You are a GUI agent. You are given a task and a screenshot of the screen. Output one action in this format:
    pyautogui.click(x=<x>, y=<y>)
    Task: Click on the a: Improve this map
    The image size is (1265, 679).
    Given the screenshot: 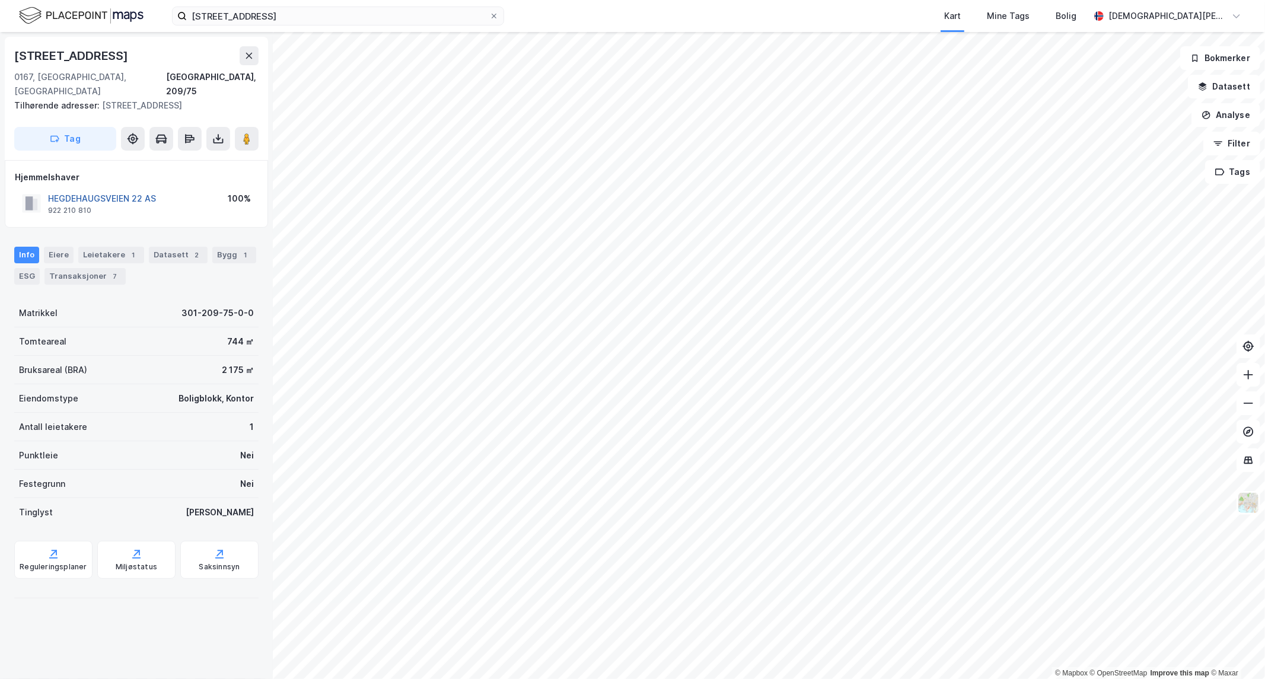 What is the action you would take?
    pyautogui.click(x=1179, y=673)
    